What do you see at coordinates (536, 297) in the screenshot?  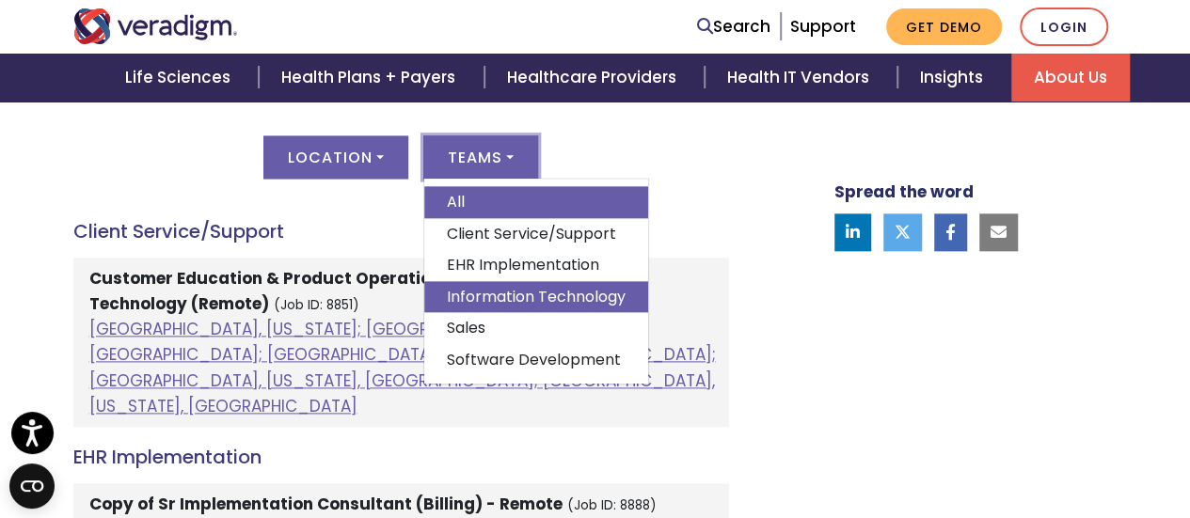 I see `a: Information Technology` at bounding box center [536, 297].